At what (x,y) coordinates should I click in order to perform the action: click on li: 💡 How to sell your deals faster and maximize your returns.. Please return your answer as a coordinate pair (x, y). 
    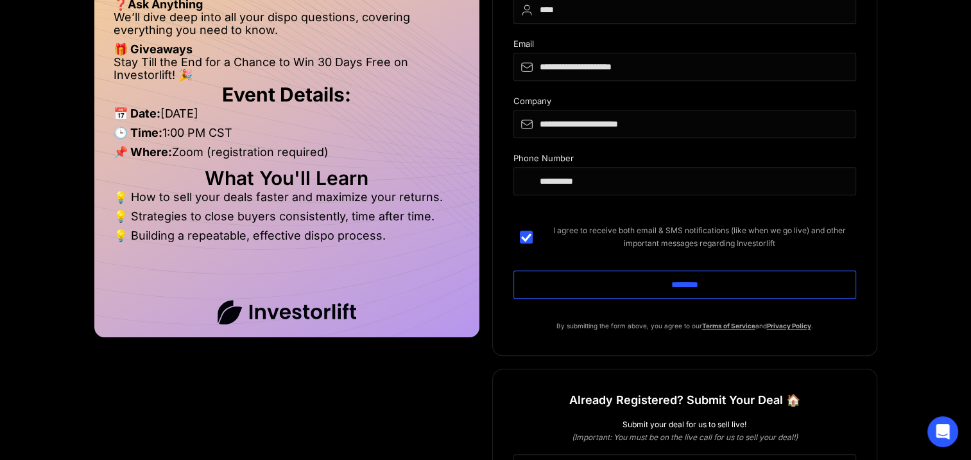
    Looking at the image, I should click on (287, 200).